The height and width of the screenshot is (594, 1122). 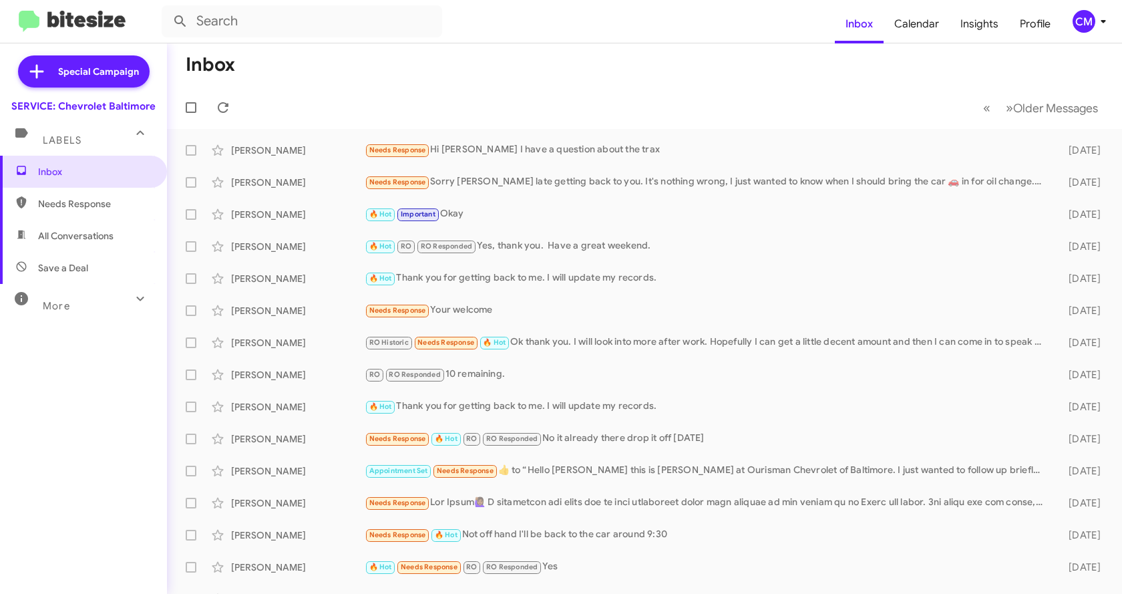 What do you see at coordinates (1035, 24) in the screenshot?
I see `a: Profile` at bounding box center [1035, 24].